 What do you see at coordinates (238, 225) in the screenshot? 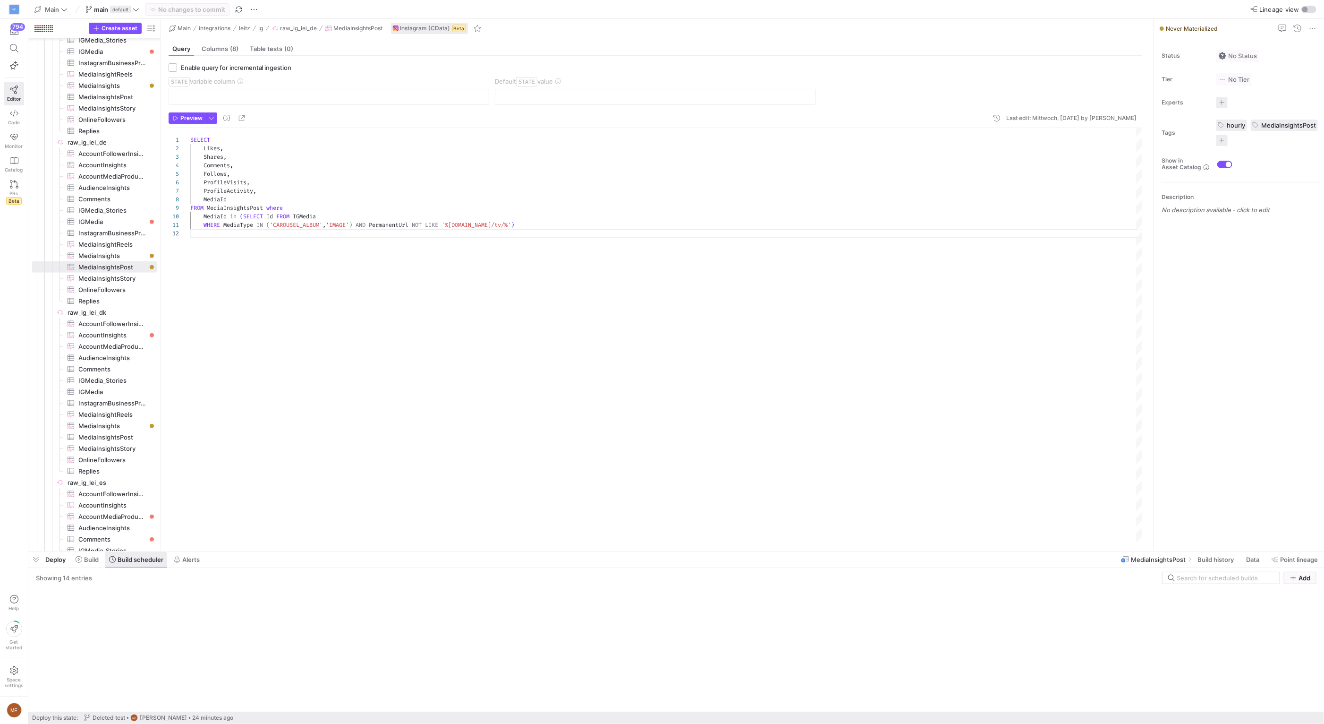
I see `span: MediaType` at bounding box center [238, 225].